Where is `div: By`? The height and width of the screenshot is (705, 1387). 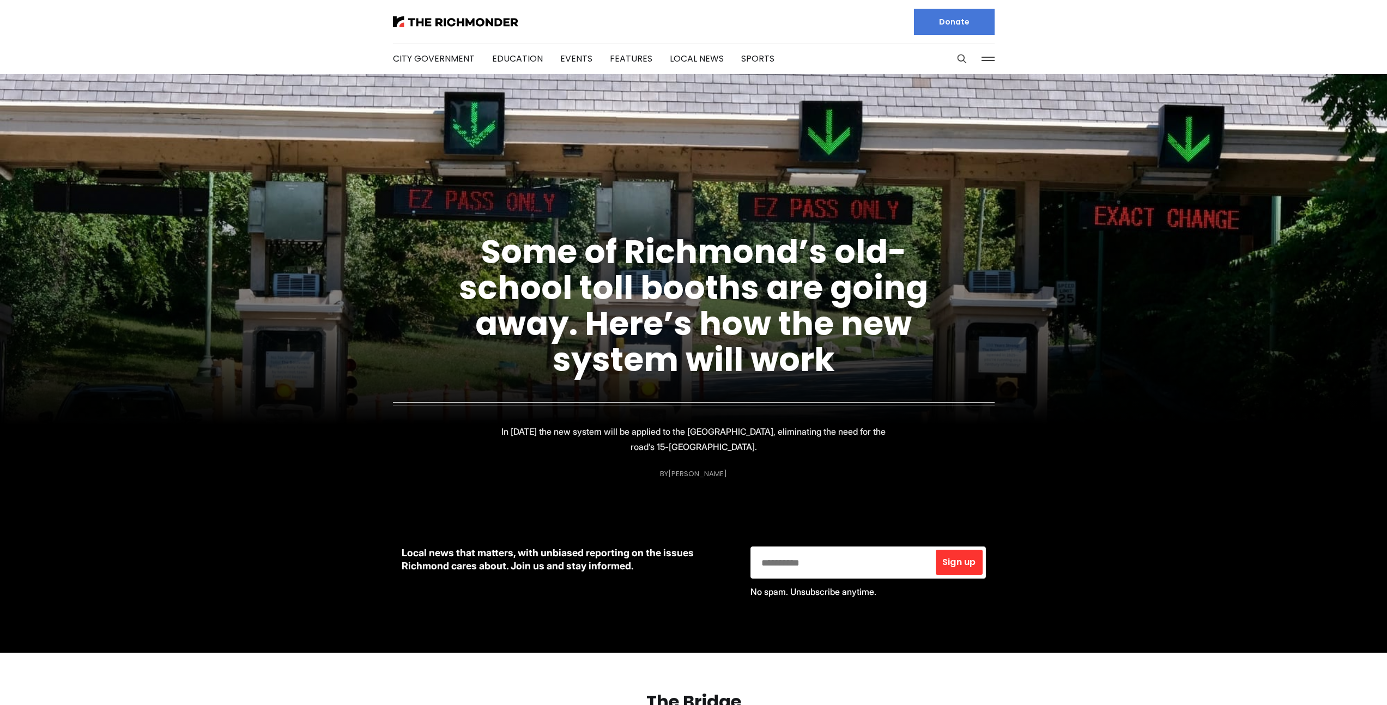 div: By is located at coordinates (693, 474).